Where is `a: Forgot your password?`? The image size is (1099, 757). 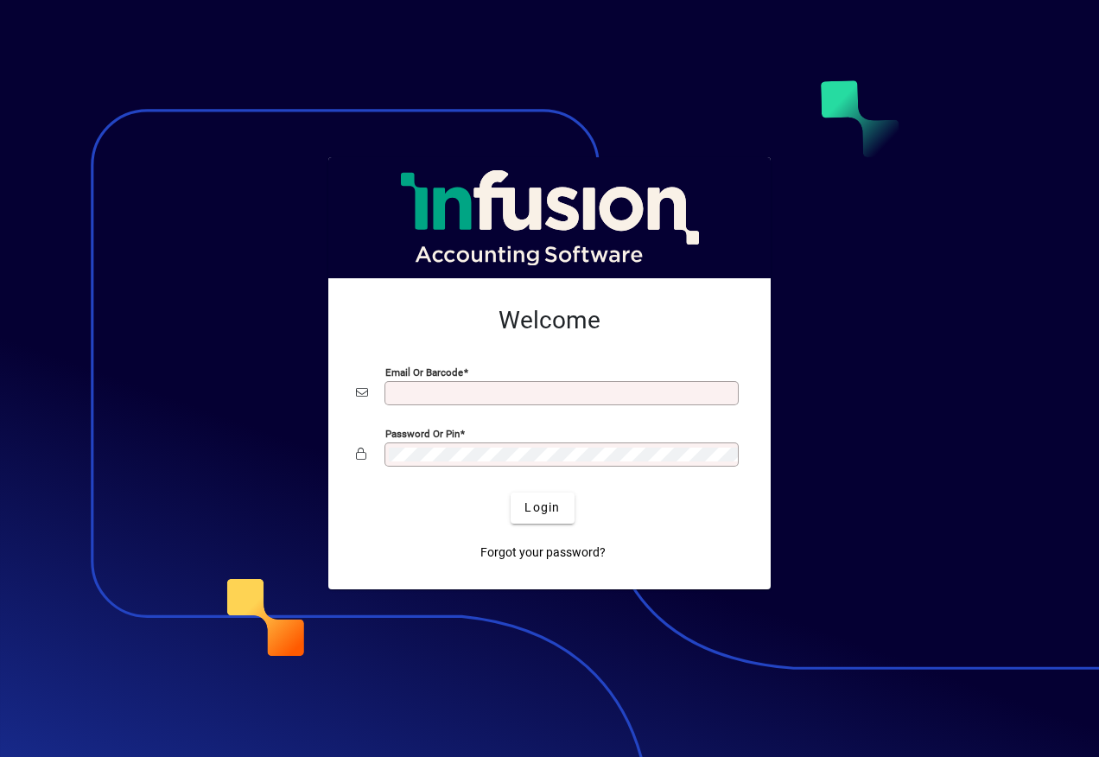 a: Forgot your password? is located at coordinates (543, 553).